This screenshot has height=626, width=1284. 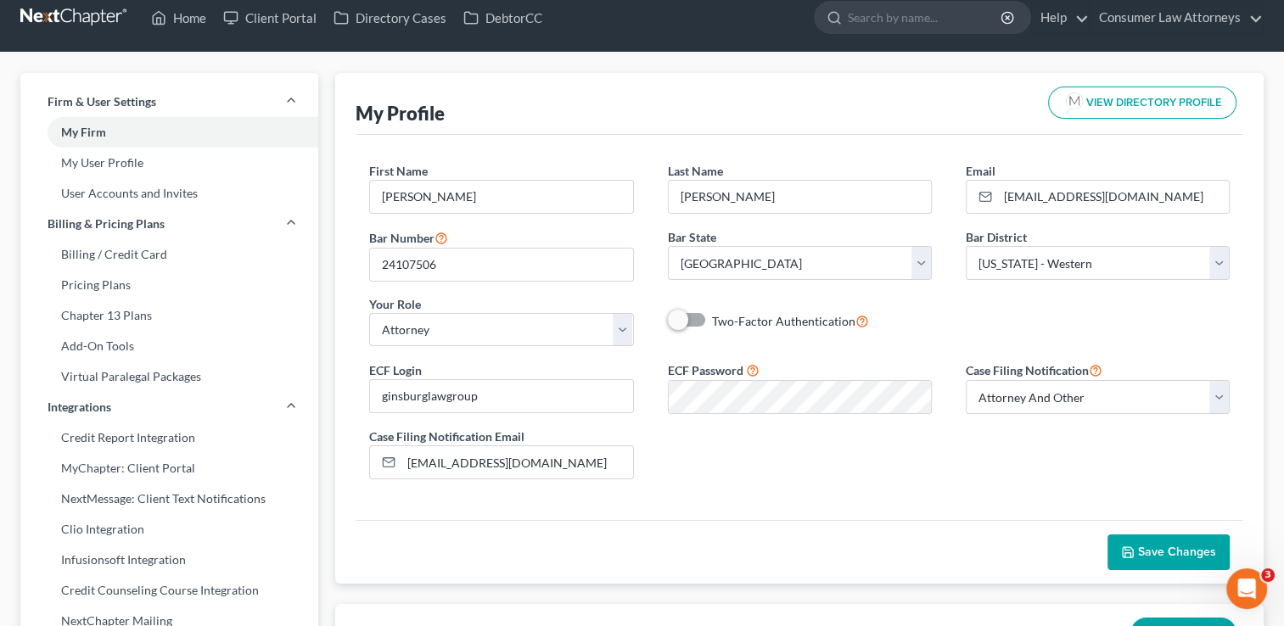 What do you see at coordinates (692, 237) in the screenshot?
I see `label: Bar State` at bounding box center [692, 237].